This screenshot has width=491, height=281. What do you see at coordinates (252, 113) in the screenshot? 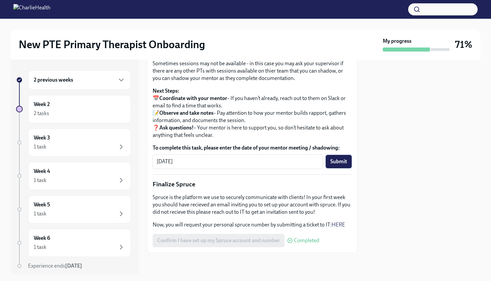
I see `p: 📅 – If you haven’t already, reach out to them on Slack or email to find a time that works. 📝 – Pa...` at bounding box center [252, 113].